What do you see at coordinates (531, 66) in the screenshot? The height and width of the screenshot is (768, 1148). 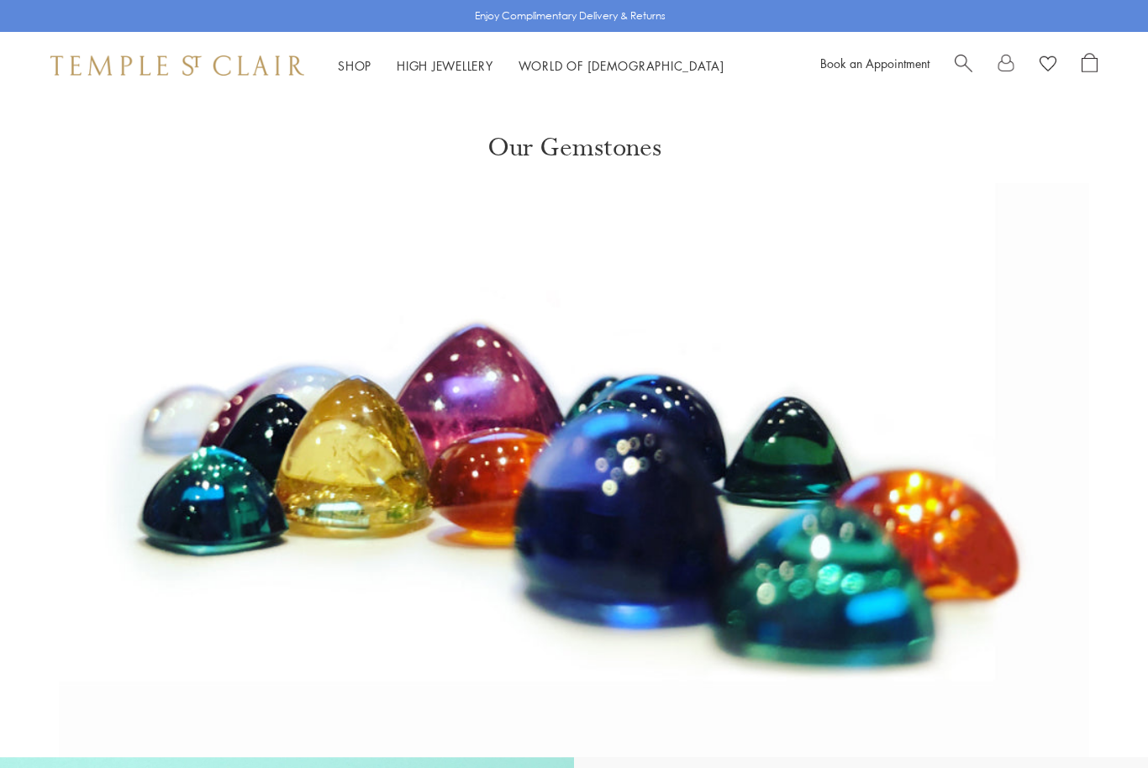 I see `nav: Main navigation` at bounding box center [531, 66].